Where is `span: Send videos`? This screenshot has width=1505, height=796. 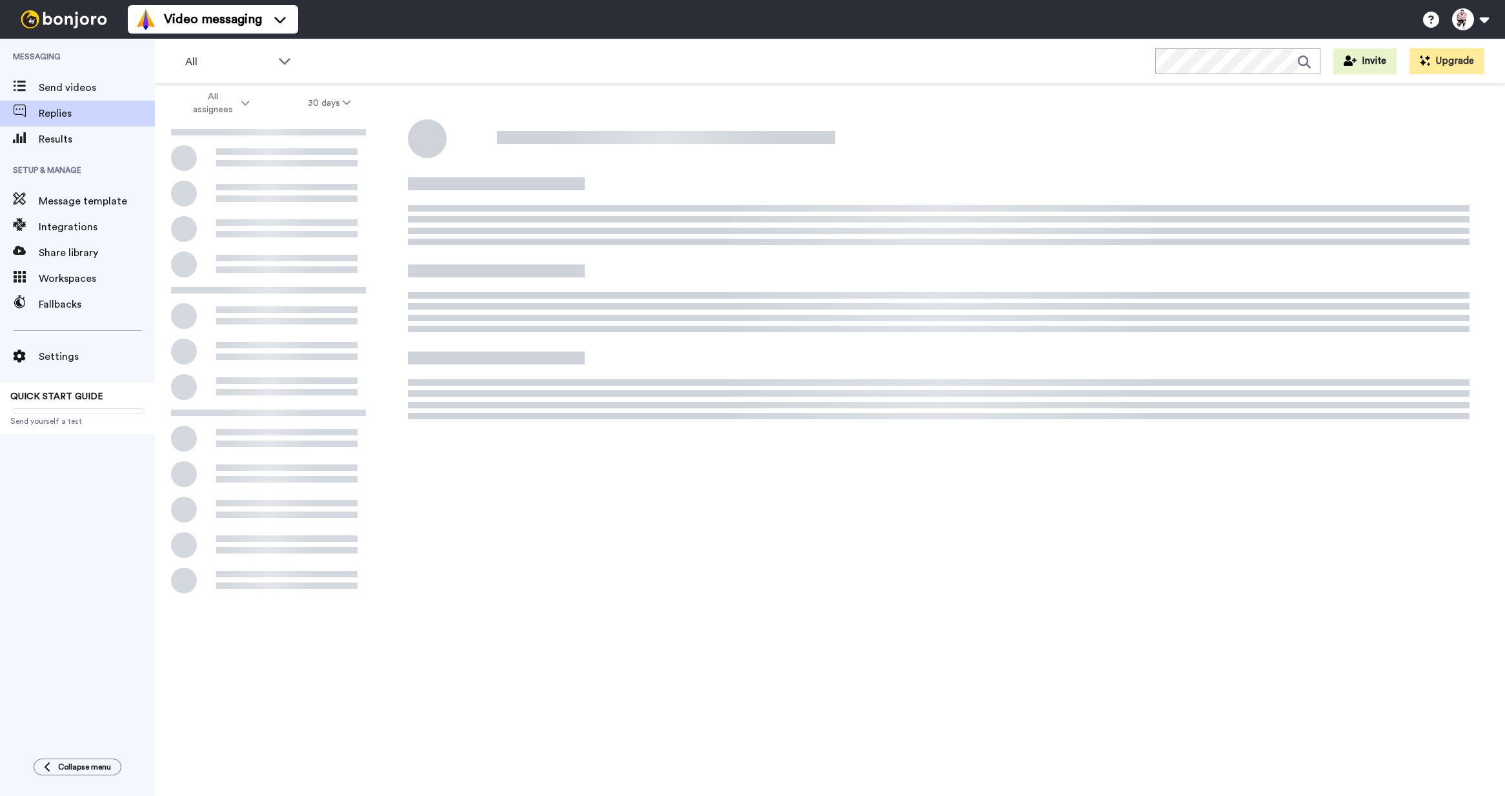 span: Send videos is located at coordinates (97, 88).